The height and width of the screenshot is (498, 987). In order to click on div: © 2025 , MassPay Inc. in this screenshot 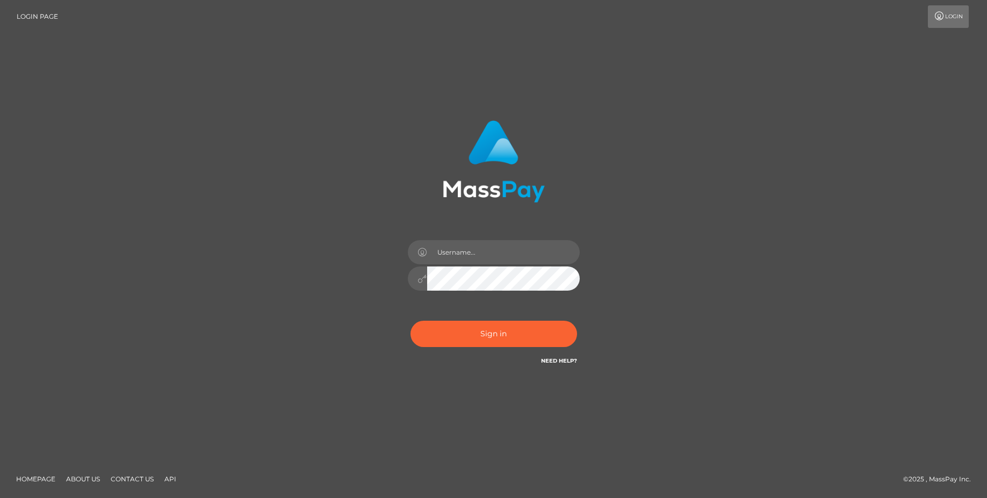, I will do `click(941, 479)`.